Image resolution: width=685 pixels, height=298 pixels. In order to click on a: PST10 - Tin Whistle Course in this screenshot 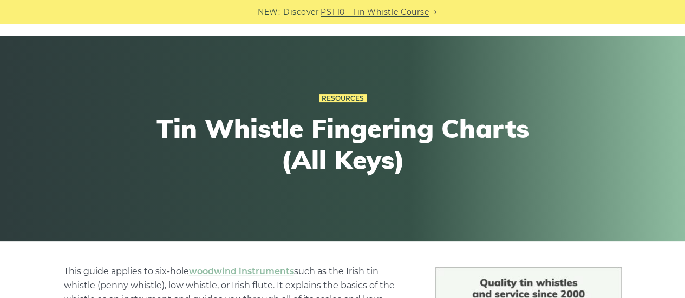, I will do `click(375, 12)`.